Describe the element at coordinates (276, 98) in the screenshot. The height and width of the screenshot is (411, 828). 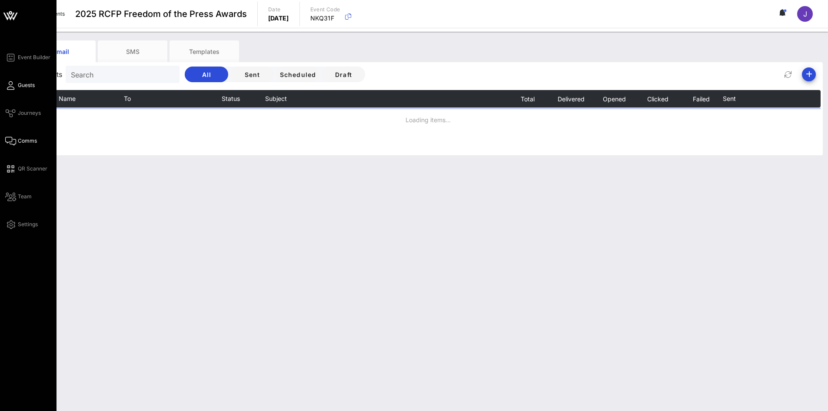
I see `span: Subject` at that location.